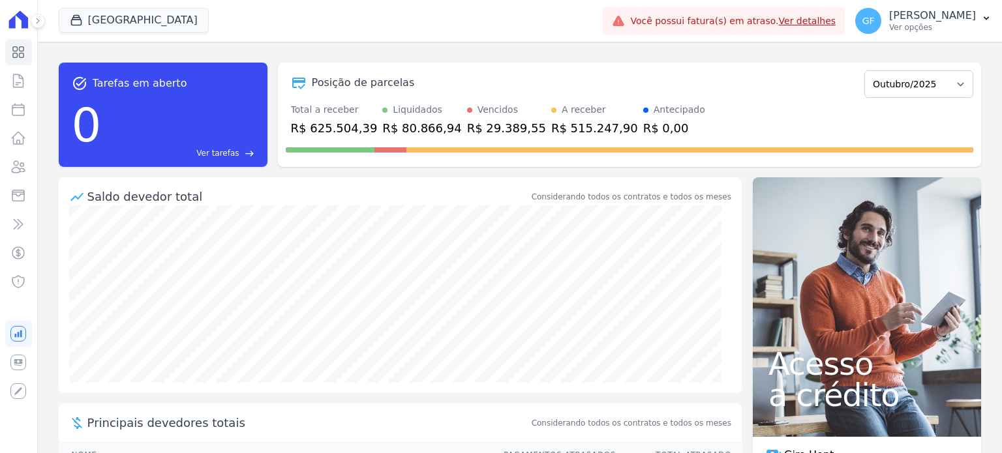 The width and height of the screenshot is (1002, 453). I want to click on div: R$ 625.504,39, so click(334, 128).